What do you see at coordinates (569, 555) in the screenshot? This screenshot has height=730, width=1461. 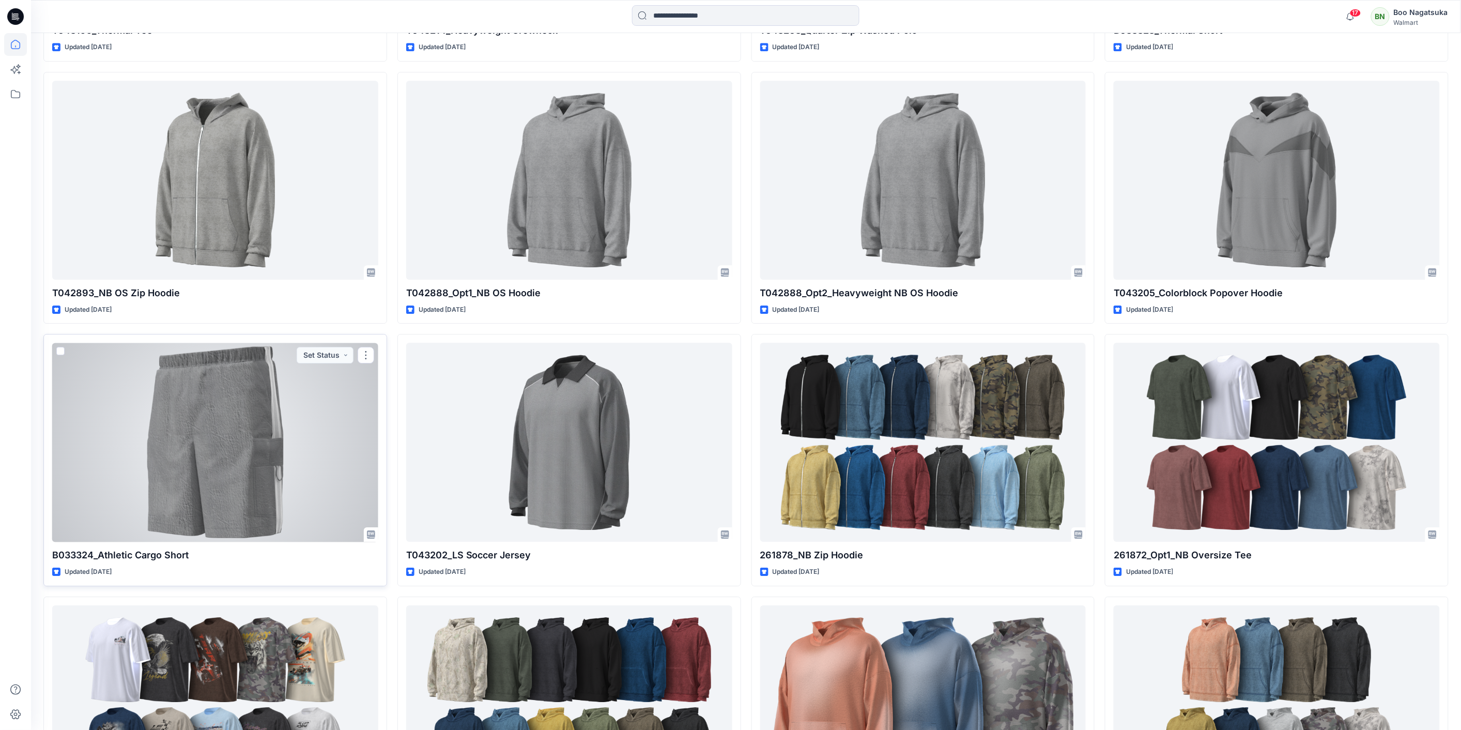 I see `p: T043202_LS Soccer Jersey` at bounding box center [569, 555].